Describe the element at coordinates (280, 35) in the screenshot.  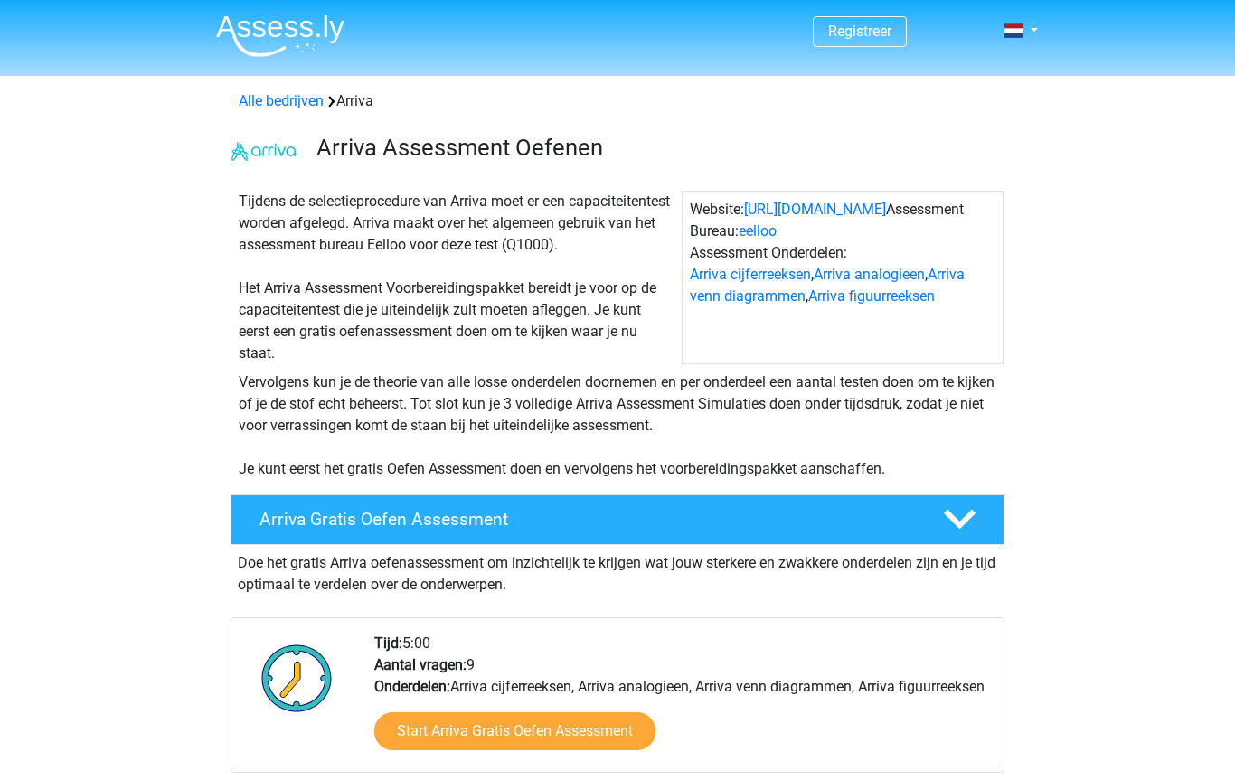
I see `img: Assessly` at that location.